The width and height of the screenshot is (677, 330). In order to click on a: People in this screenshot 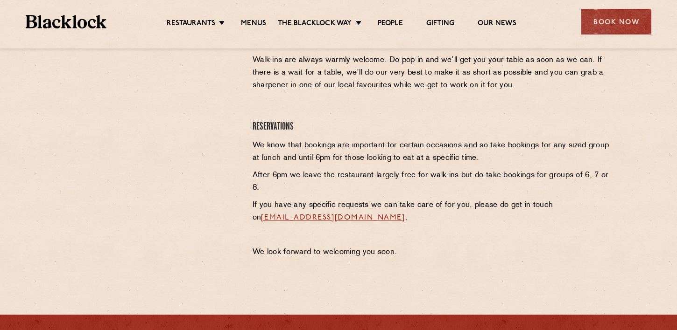, I will do `click(390, 24)`.